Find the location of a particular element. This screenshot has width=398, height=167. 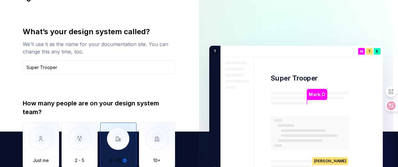

p: M is located at coordinates (361, 51).